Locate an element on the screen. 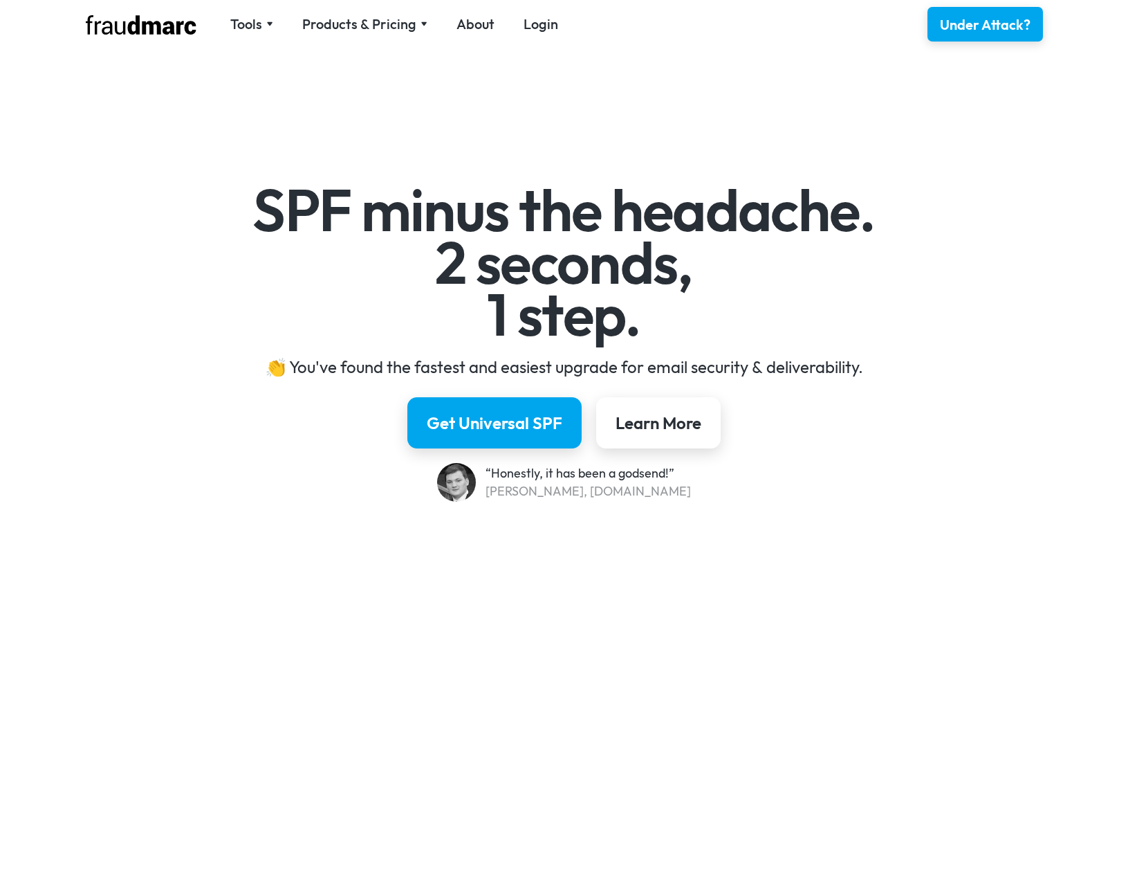 This screenshot has height=879, width=1128. div: Under Attack? is located at coordinates (985, 25).